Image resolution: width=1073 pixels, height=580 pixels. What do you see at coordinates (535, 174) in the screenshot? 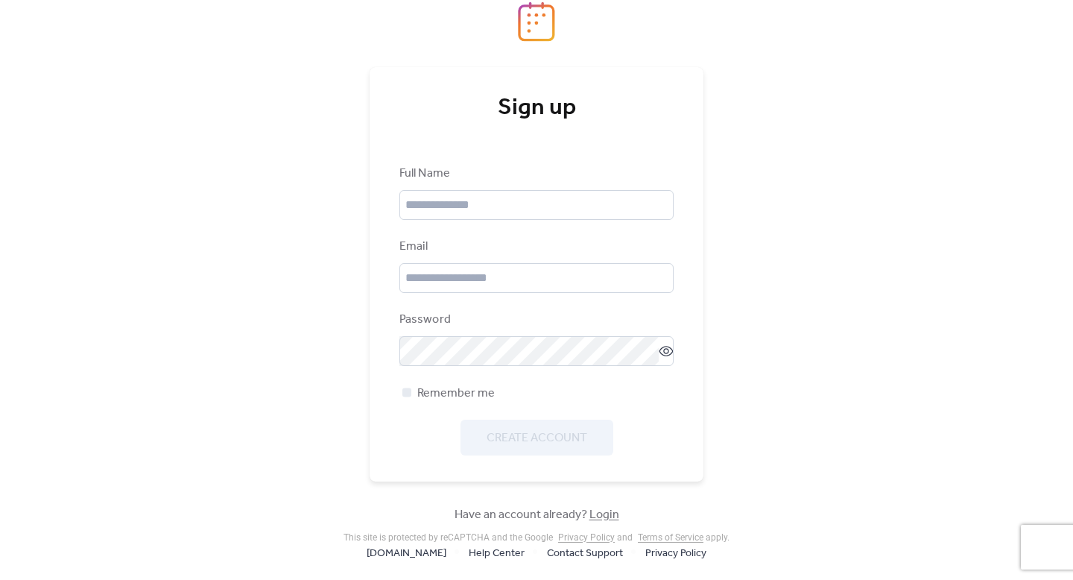
I see `div: Full Name` at bounding box center [535, 174].